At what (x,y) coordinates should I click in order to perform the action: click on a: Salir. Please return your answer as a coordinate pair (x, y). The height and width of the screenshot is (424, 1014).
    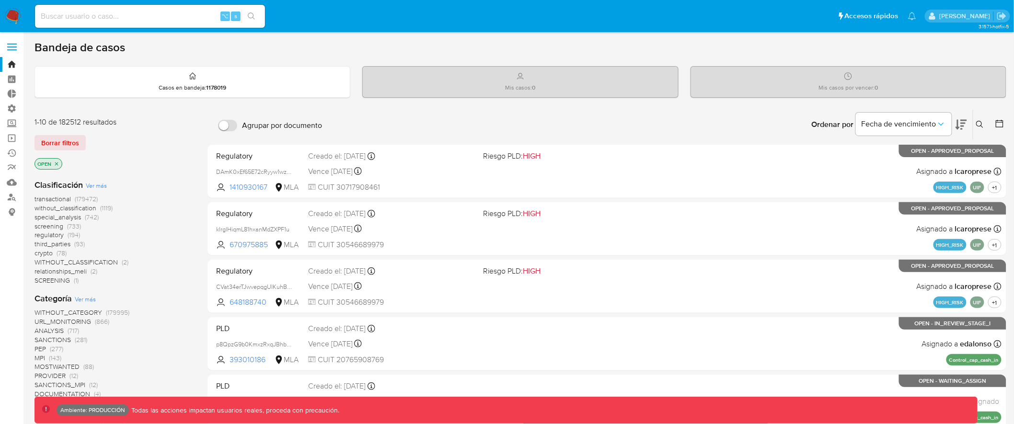
    Looking at the image, I should click on (1001, 16).